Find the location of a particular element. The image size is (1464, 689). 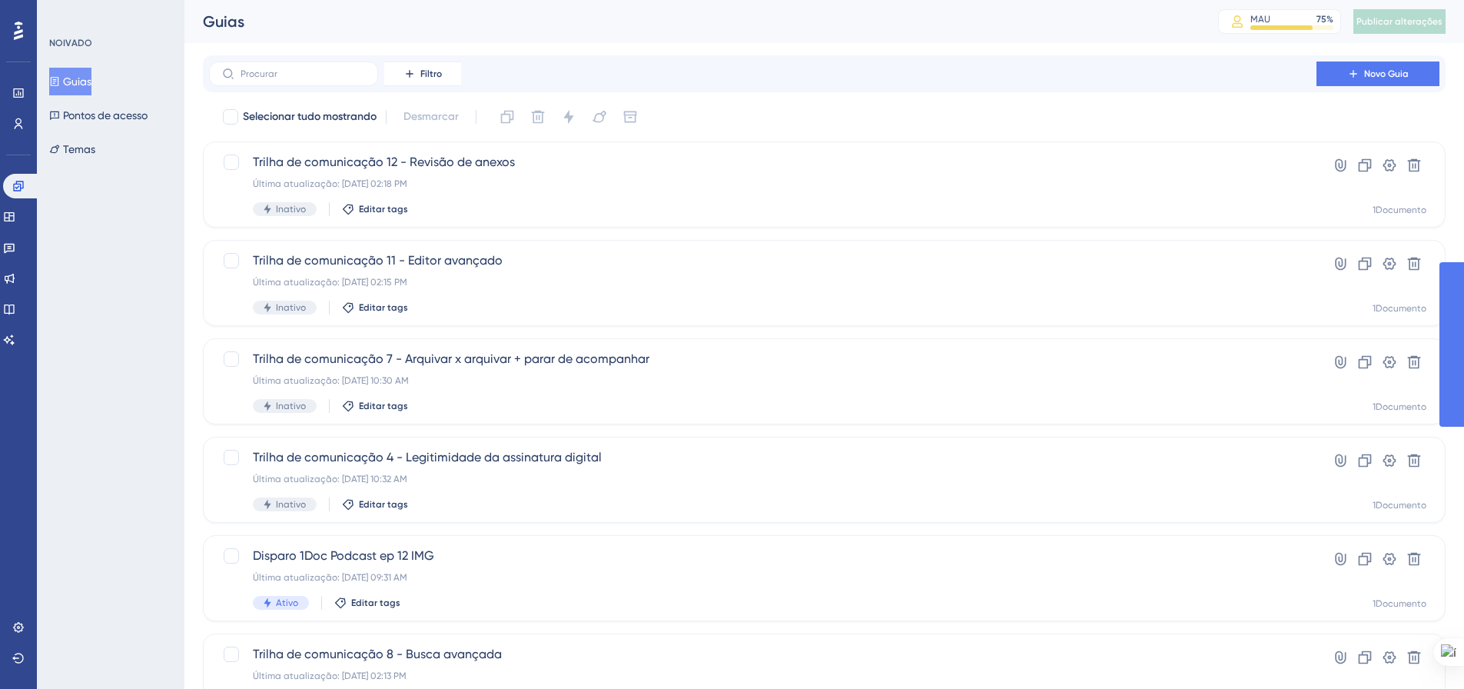

font: Pontos de acesso is located at coordinates (105, 115).